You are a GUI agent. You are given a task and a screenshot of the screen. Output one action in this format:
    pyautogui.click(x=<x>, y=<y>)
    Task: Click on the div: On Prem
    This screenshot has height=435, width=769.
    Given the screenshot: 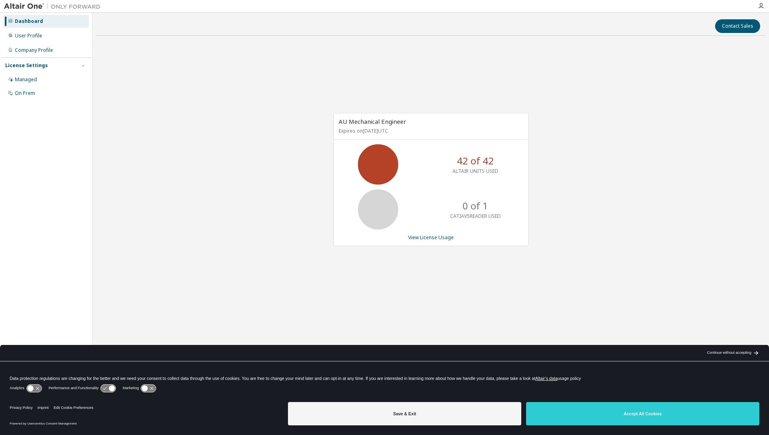 What is the action you would take?
    pyautogui.click(x=25, y=93)
    